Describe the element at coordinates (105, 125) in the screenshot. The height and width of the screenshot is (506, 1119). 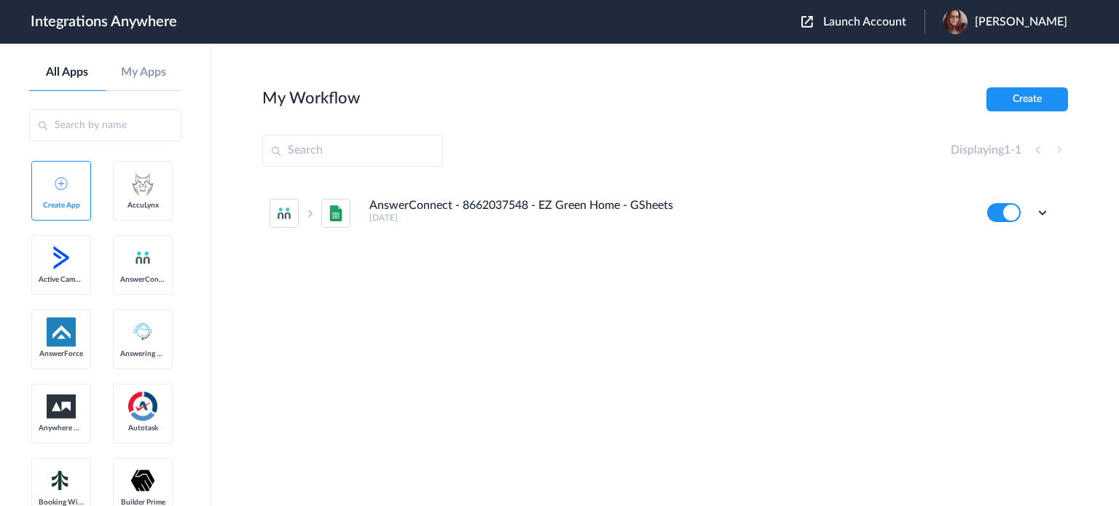
I see `input: Search by name` at that location.